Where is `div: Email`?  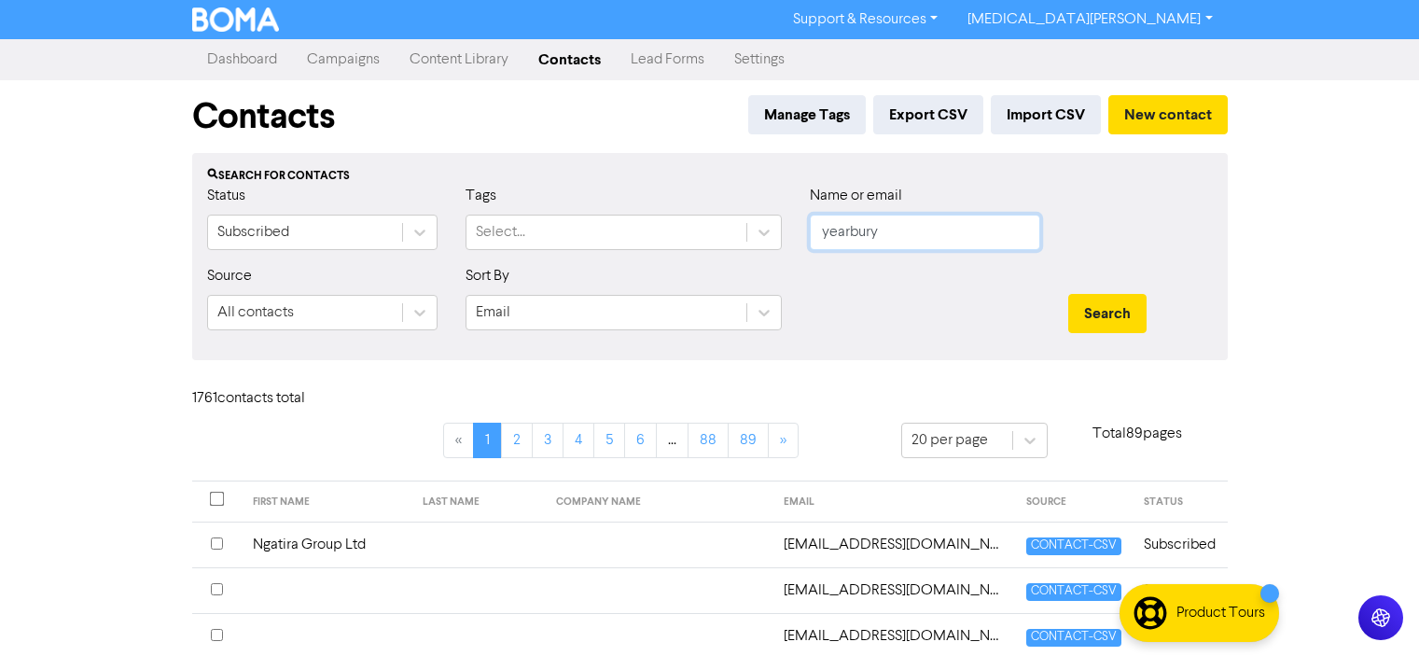 div: Email is located at coordinates (493, 313).